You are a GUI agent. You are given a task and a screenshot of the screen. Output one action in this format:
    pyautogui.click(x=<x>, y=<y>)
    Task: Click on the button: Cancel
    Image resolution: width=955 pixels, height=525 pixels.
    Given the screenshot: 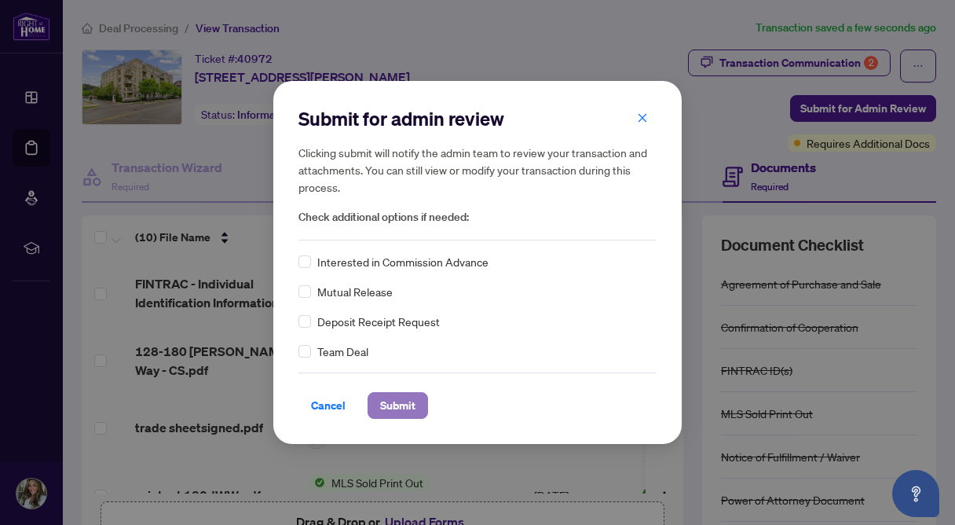 What is the action you would take?
    pyautogui.click(x=328, y=405)
    